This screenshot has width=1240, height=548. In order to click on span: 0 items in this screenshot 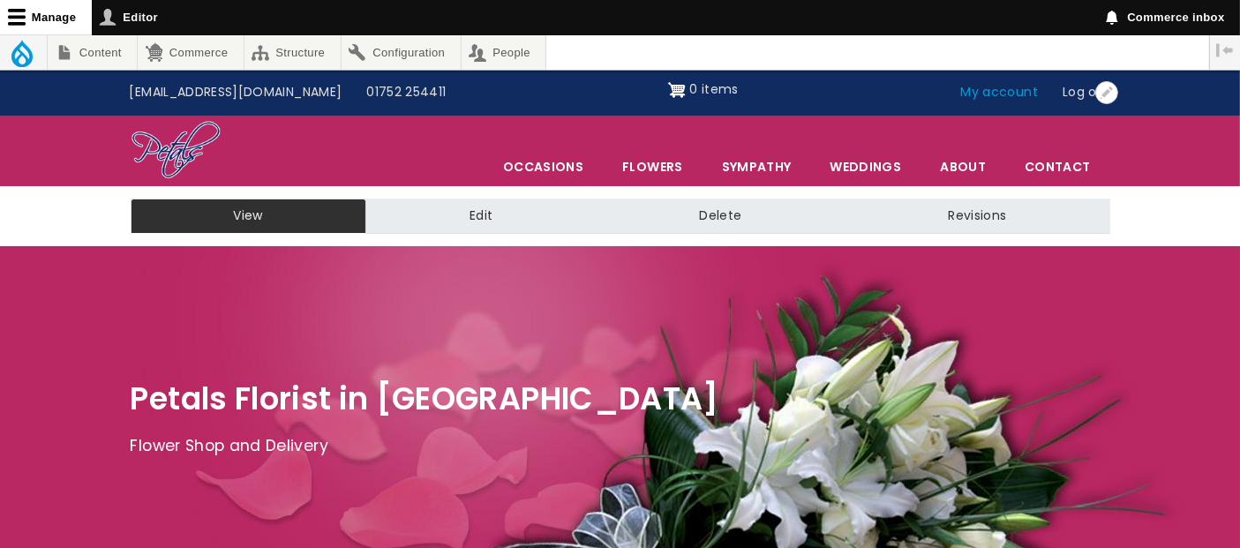, I will do `click(713, 89)`.